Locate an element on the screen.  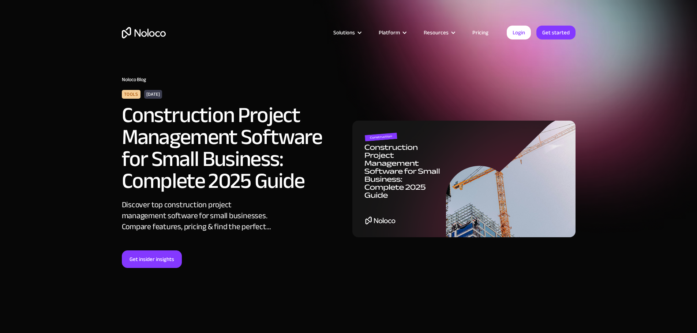
h1: Noloco Blog is located at coordinates (349, 80).